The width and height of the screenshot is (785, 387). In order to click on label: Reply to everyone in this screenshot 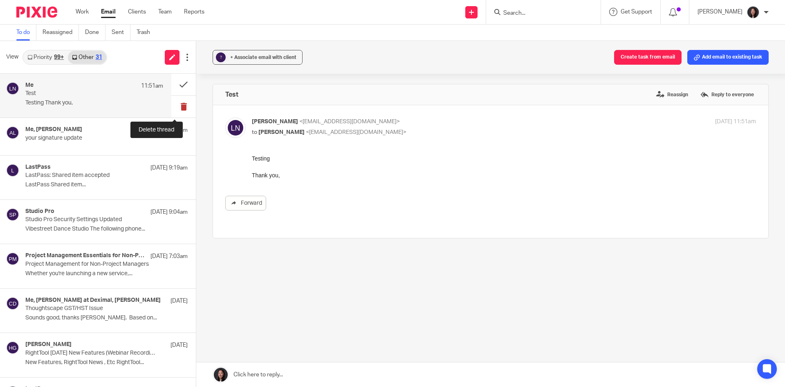, I will do `click(727, 94)`.